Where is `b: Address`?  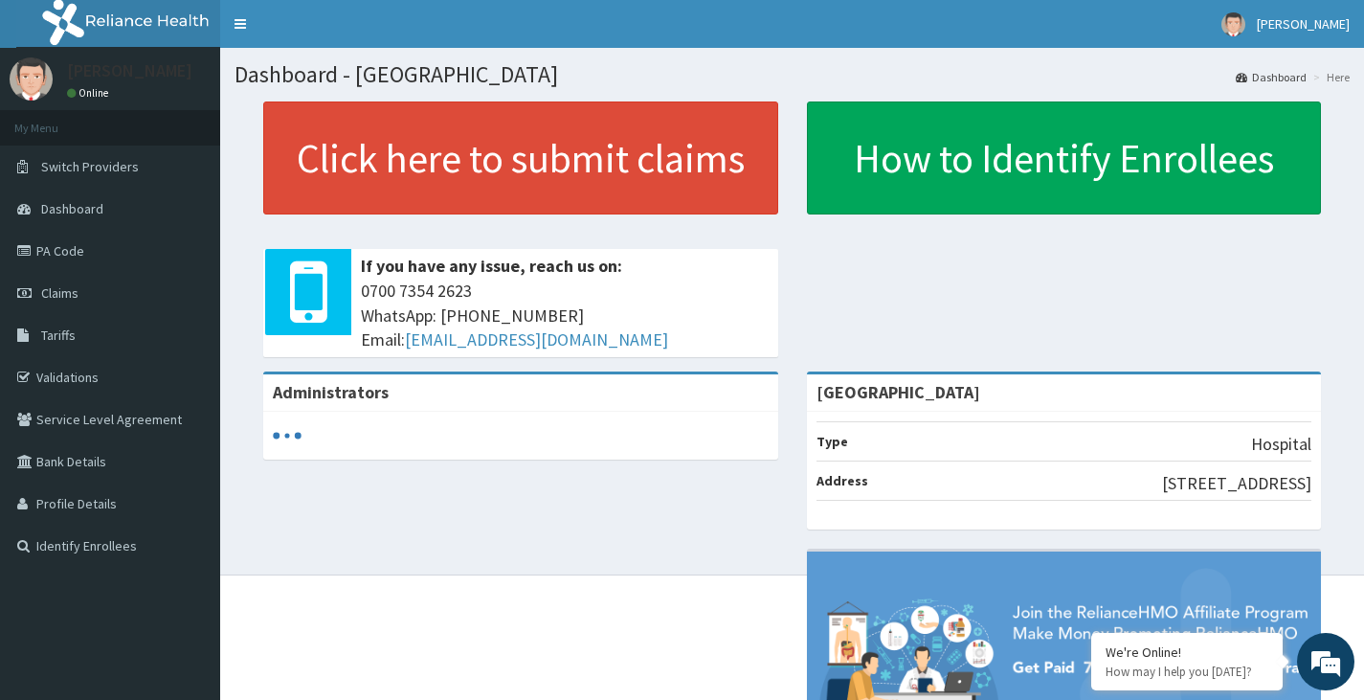
b: Address is located at coordinates (842, 481).